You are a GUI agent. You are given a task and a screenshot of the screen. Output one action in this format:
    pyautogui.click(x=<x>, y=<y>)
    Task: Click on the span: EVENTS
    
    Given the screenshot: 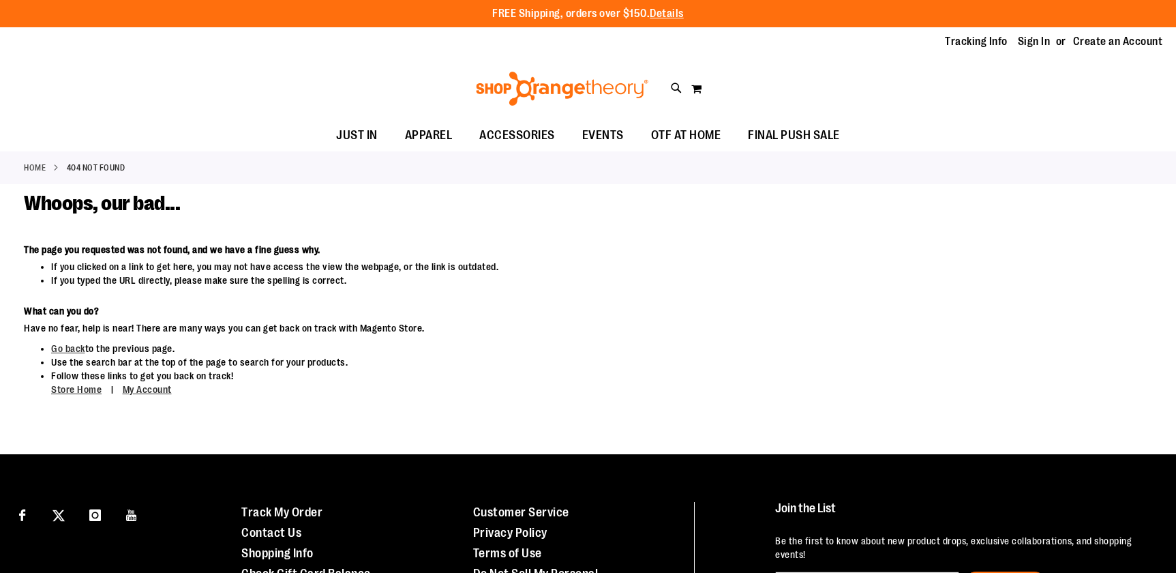 What is the action you would take?
    pyautogui.click(x=603, y=135)
    